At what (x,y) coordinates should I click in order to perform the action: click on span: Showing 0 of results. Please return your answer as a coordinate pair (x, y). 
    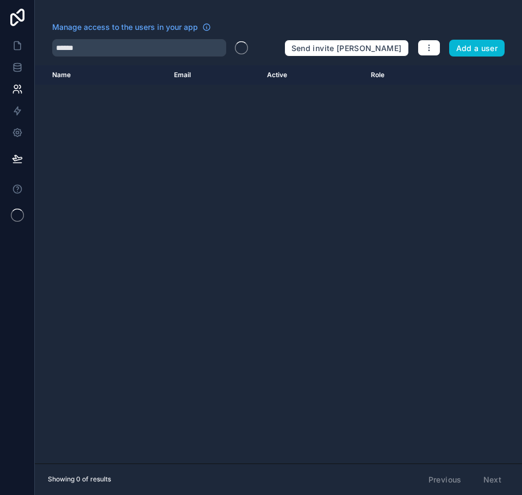
    Looking at the image, I should click on (79, 480).